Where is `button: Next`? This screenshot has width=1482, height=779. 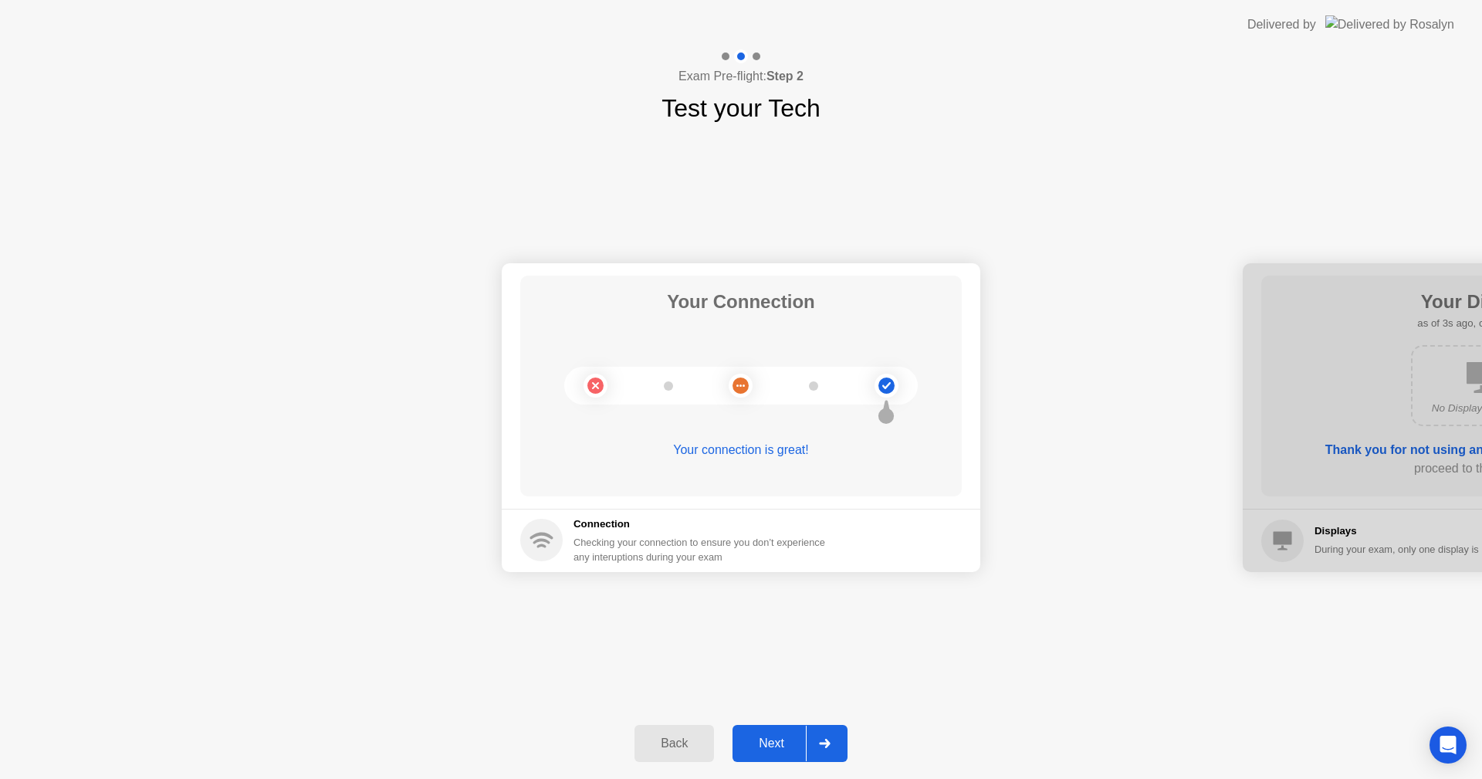 button: Next is located at coordinates (790, 743).